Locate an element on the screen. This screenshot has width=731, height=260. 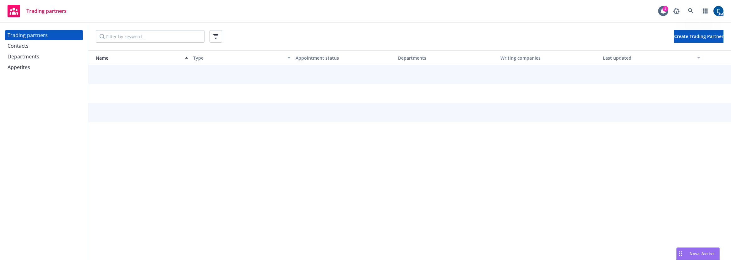
div: 4 is located at coordinates (665, 9).